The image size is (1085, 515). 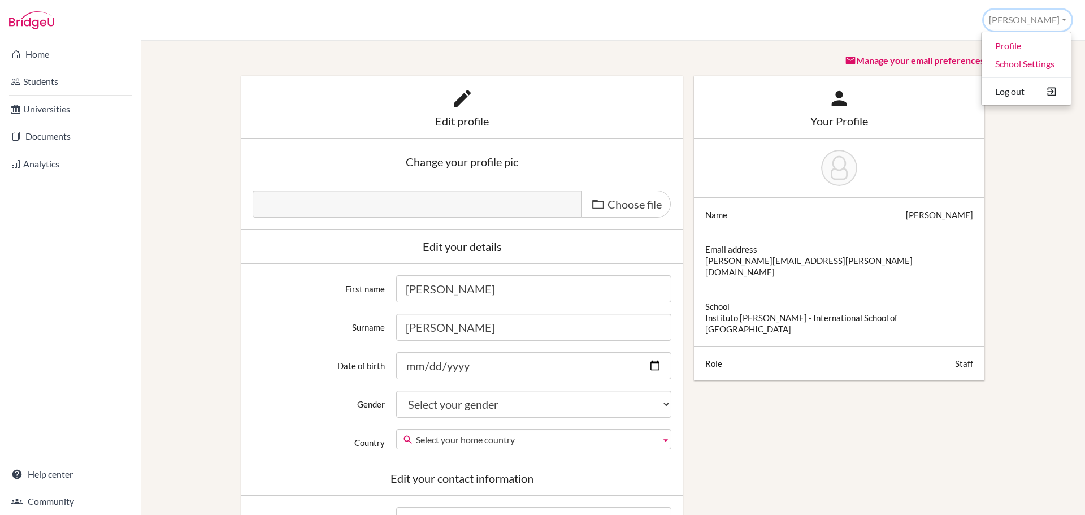 I want to click on label: Date of birth, so click(x=319, y=362).